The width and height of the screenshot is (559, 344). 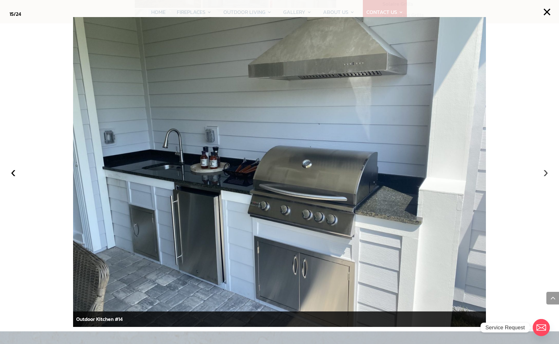 What do you see at coordinates (280, 172) in the screenshot?
I see `img: outdoorkitchen11-scaled.jpg` at bounding box center [280, 172].